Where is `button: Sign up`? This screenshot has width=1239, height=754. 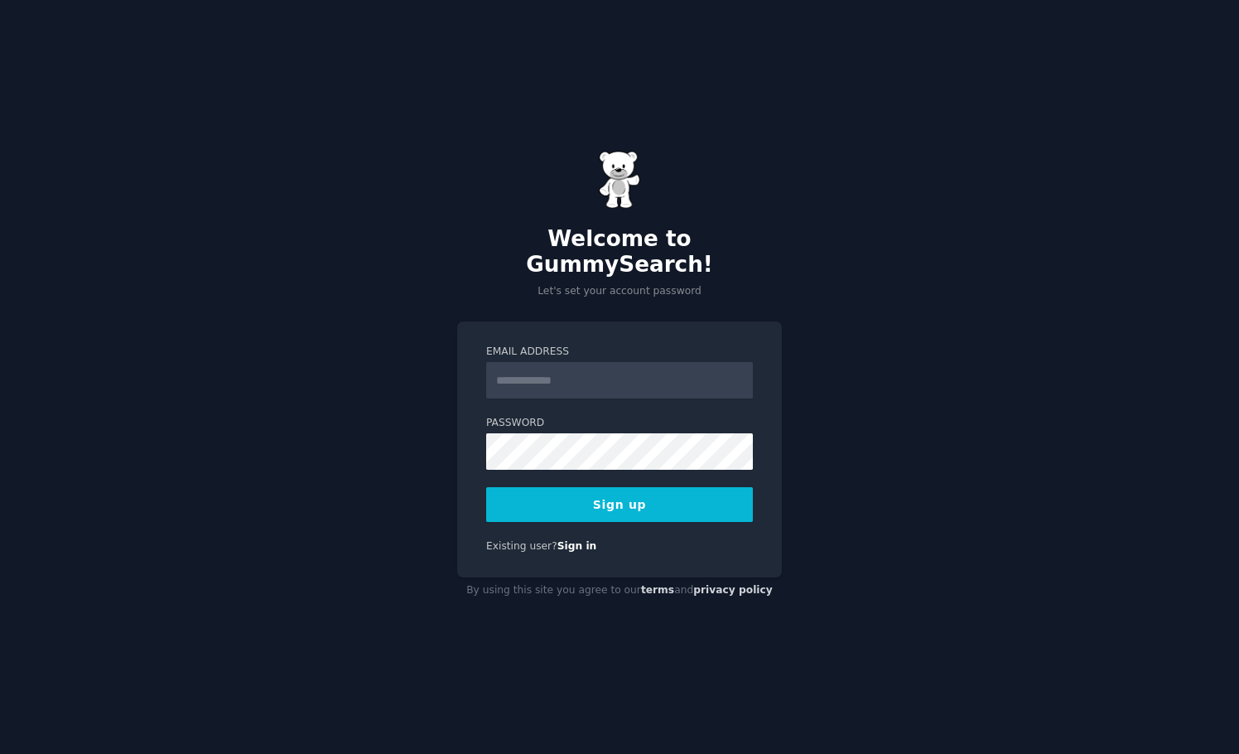 button: Sign up is located at coordinates (620, 505).